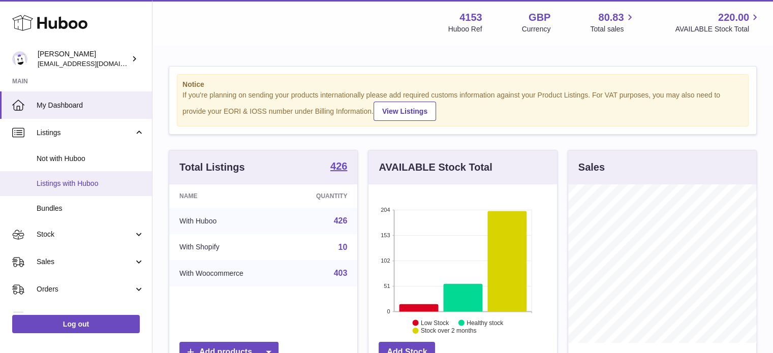  What do you see at coordinates (85, 234) in the screenshot?
I see `span: Stock` at bounding box center [85, 234].